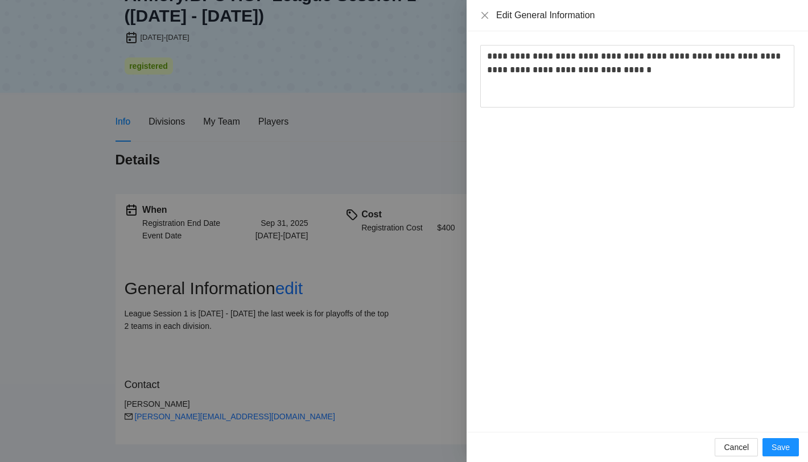 This screenshot has height=462, width=808. What do you see at coordinates (485, 15) in the screenshot?
I see `button: Close` at bounding box center [485, 15].